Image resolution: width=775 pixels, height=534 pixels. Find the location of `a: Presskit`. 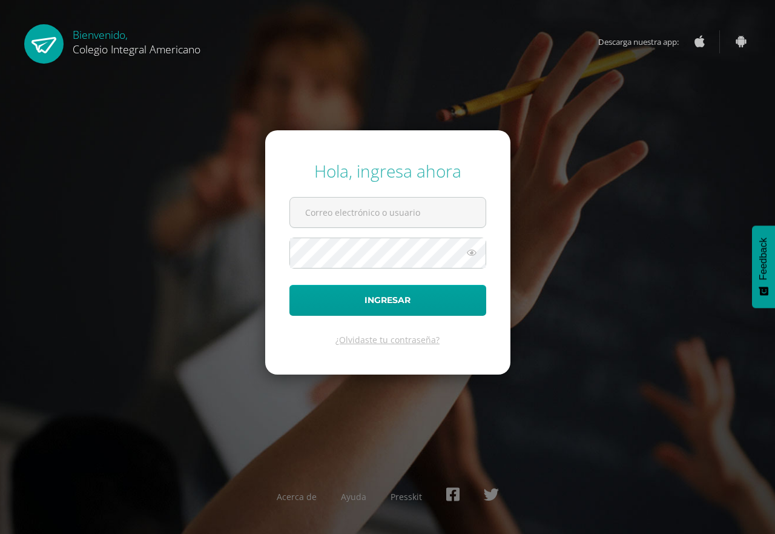

a: Presskit is located at coordinates (406, 496).